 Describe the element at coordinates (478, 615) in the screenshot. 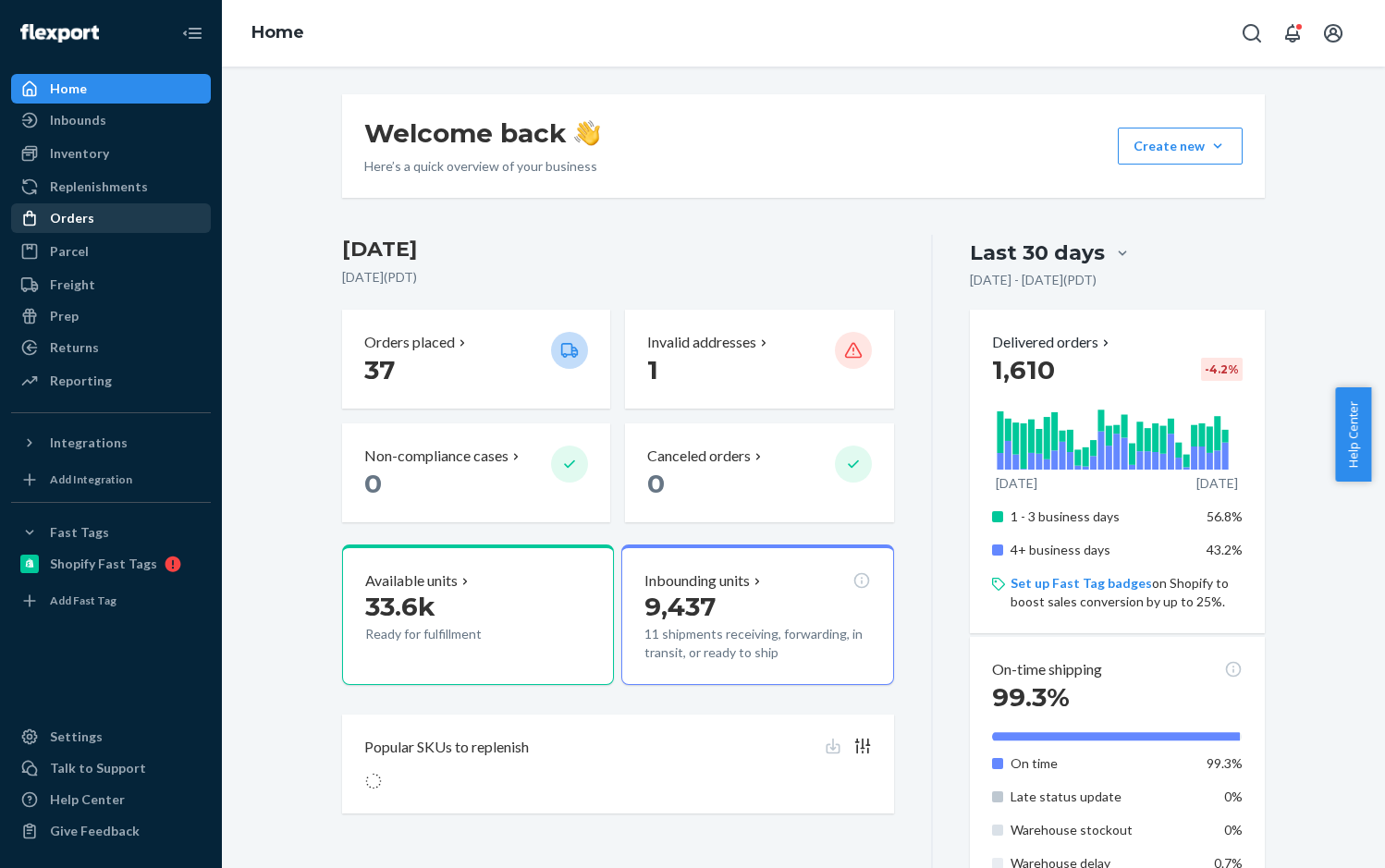

I see `button: Available units33.6kReady for fulfillment` at that location.